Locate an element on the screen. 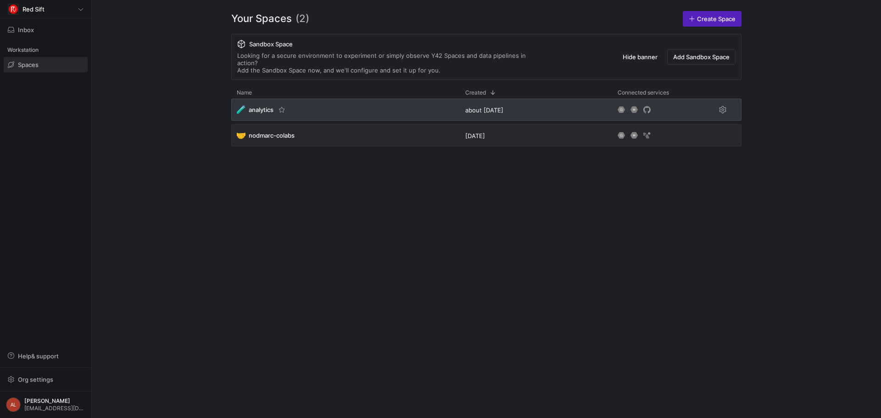 The width and height of the screenshot is (881, 418). a: Spaces is located at coordinates (45, 65).